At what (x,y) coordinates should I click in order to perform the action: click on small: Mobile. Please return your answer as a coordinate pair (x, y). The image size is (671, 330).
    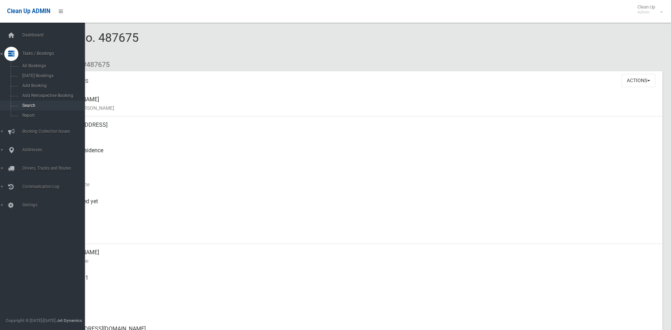
    Looking at the image, I should click on (356, 286).